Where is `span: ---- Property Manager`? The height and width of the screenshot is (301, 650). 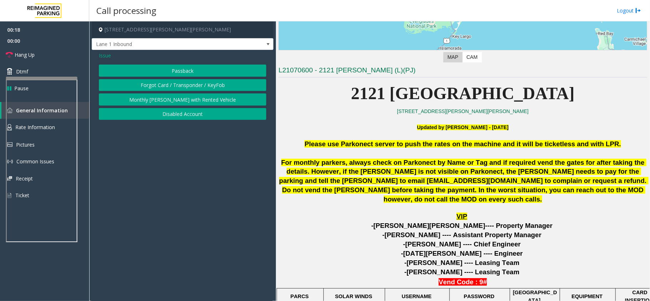 span: ---- Property Manager is located at coordinates (519, 226).